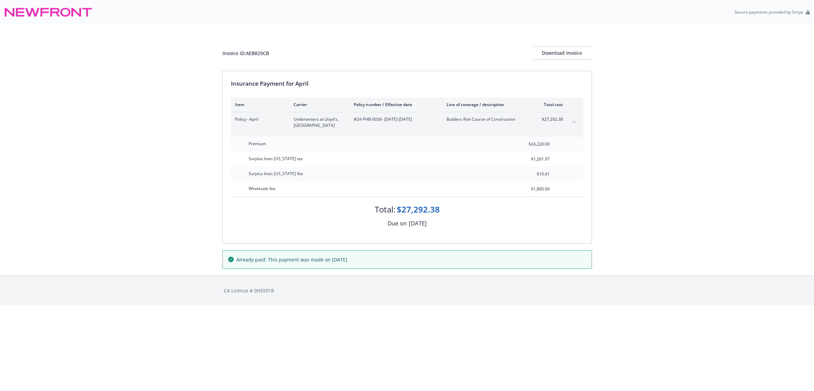  What do you see at coordinates (407, 291) in the screenshot?
I see `div: CA License # 0H55918` at bounding box center [407, 291].